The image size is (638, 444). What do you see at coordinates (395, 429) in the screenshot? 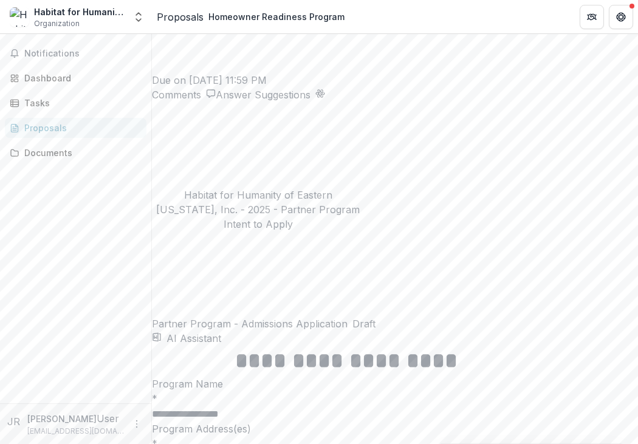
I see `p: Program Address(es)` at bounding box center [395, 429].